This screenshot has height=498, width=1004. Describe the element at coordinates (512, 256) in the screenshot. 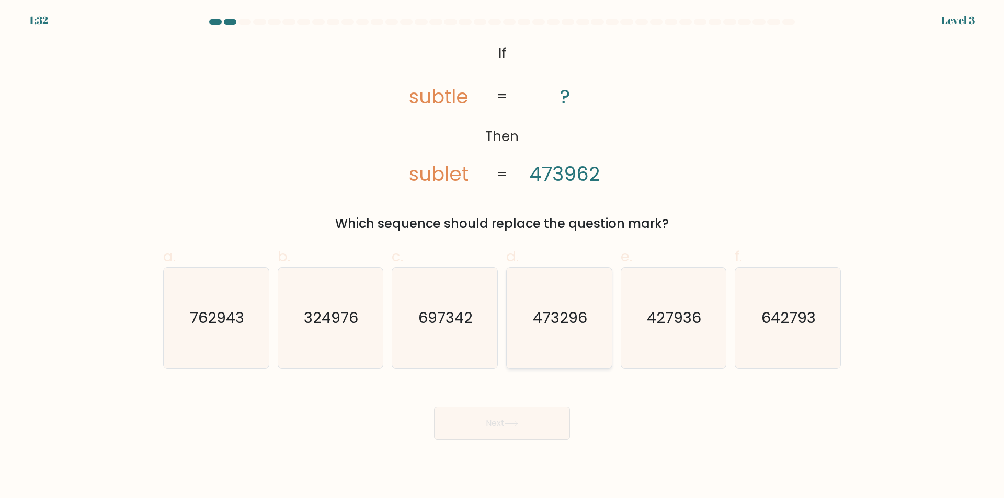

I see `span: d.` at that location.